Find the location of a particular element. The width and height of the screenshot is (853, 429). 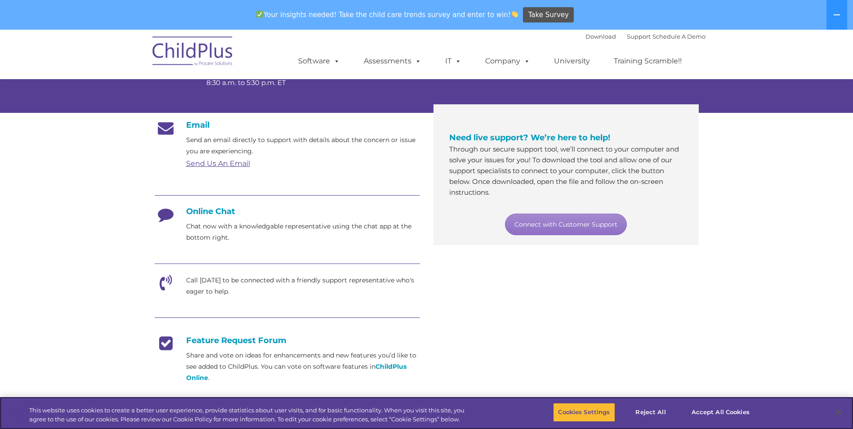

a: Support is located at coordinates (638, 36).